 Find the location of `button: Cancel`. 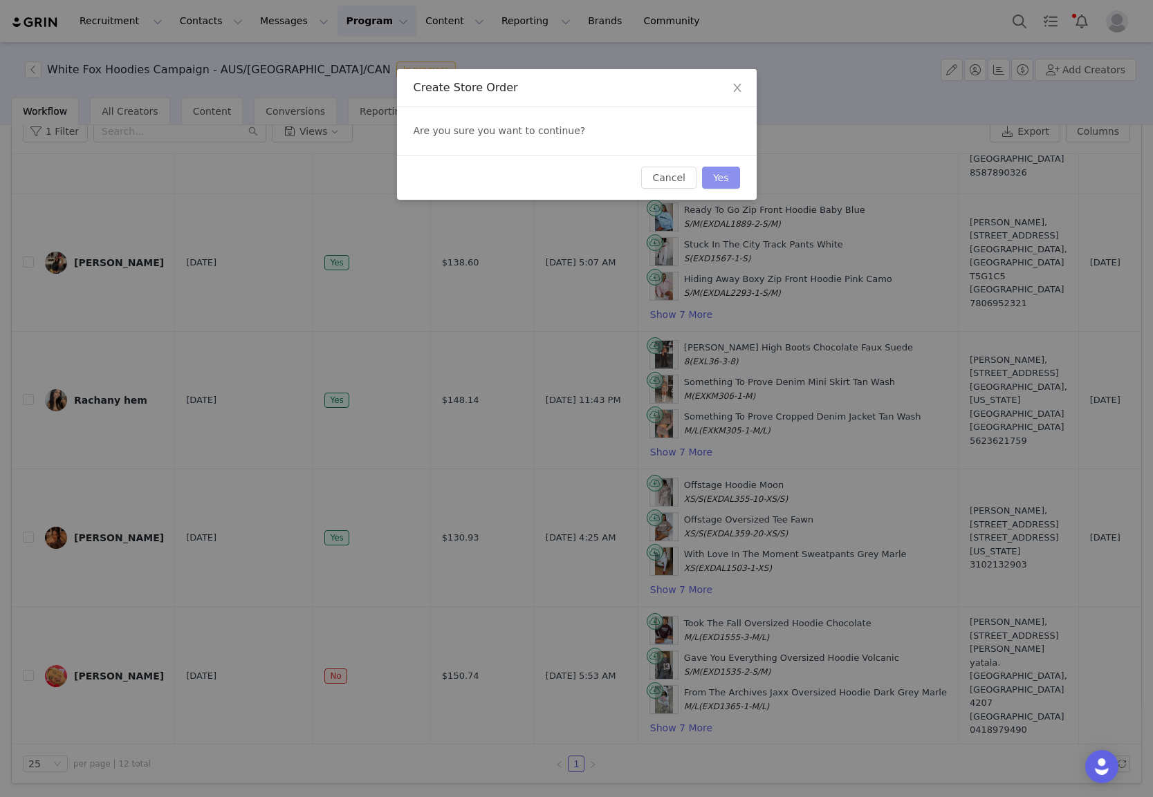

button: Cancel is located at coordinates (668, 178).